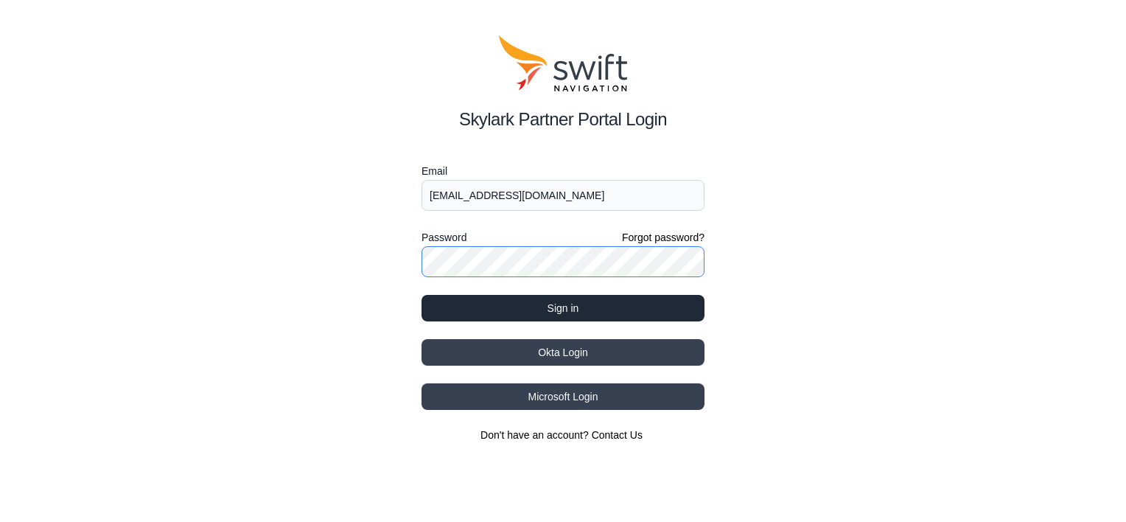  Describe the element at coordinates (563, 308) in the screenshot. I see `button: Sign in` at that location.